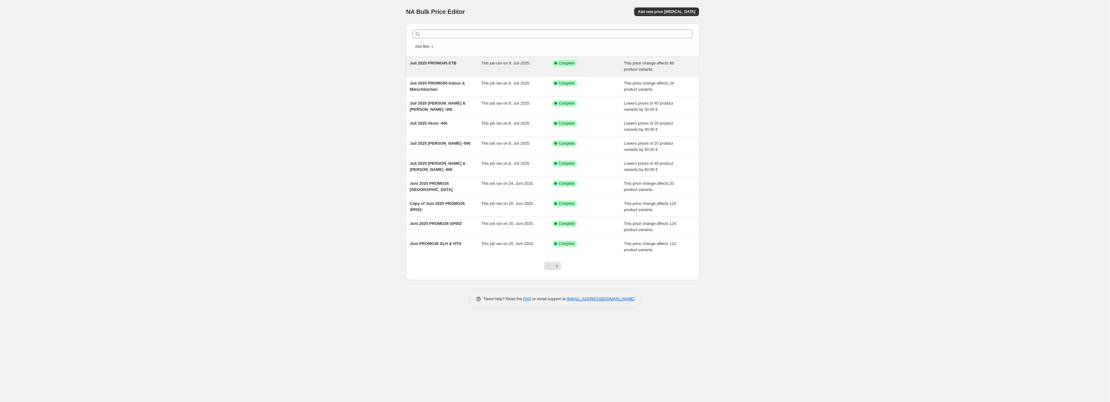 The height and width of the screenshot is (402, 1110). I want to click on a: FAQ, so click(527, 298).